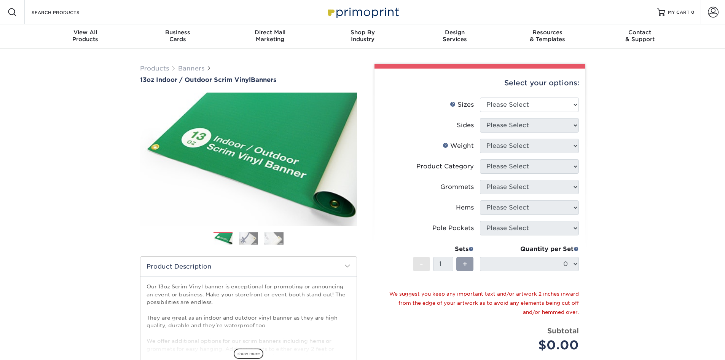 This screenshot has width=725, height=360. Describe the element at coordinates (248, 238) in the screenshot. I see `img: Banners 02` at that location.